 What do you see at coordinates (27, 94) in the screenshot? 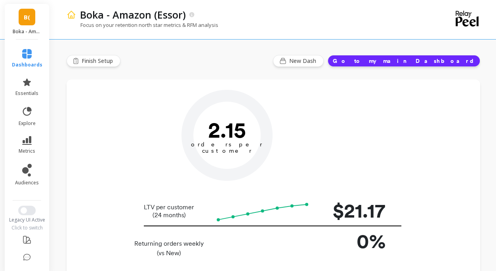
I see `span: essentials` at bounding box center [27, 94].